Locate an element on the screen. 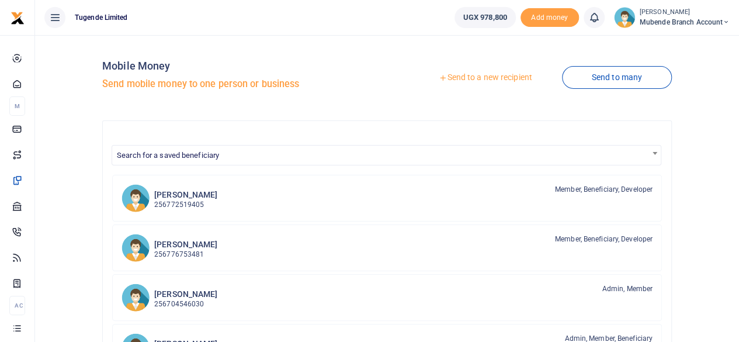 The image size is (739, 342). li: Toup your wallet is located at coordinates (550, 18).